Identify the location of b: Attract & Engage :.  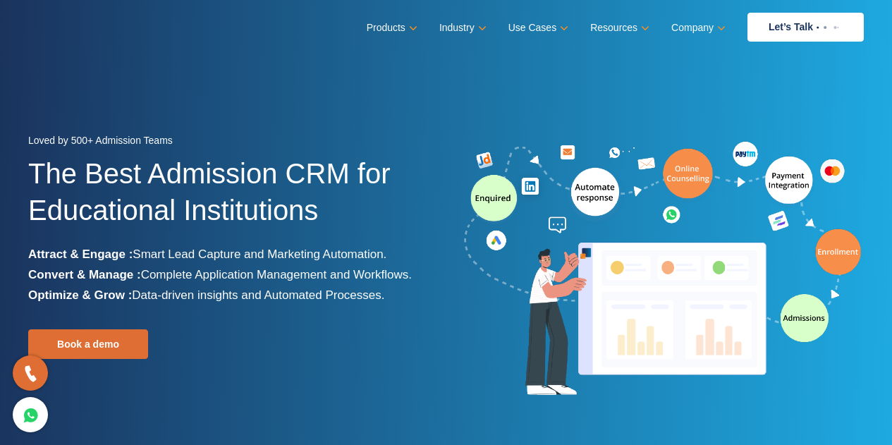
(80, 254).